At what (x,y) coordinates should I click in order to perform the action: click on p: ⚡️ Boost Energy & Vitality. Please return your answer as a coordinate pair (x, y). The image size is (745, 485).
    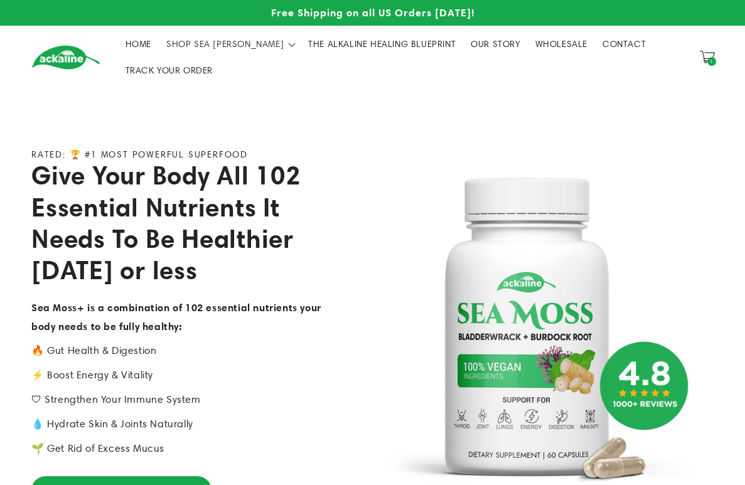
    Looking at the image, I should click on (180, 376).